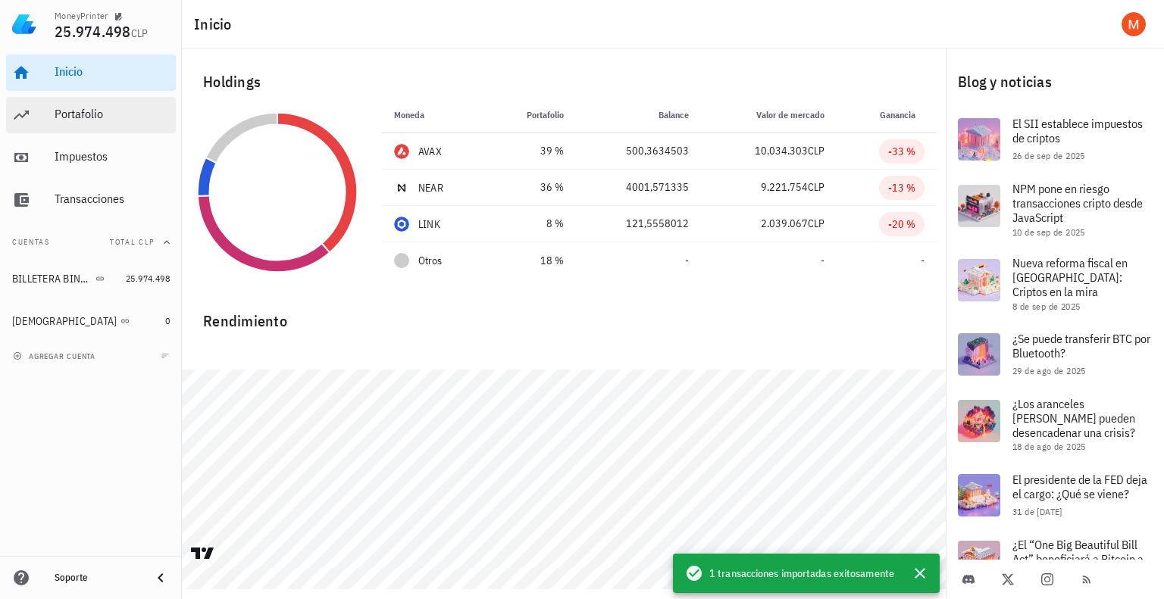 This screenshot has height=599, width=1164. What do you see at coordinates (202, 553) in the screenshot?
I see `a: Charting by TradingView` at bounding box center [202, 553].